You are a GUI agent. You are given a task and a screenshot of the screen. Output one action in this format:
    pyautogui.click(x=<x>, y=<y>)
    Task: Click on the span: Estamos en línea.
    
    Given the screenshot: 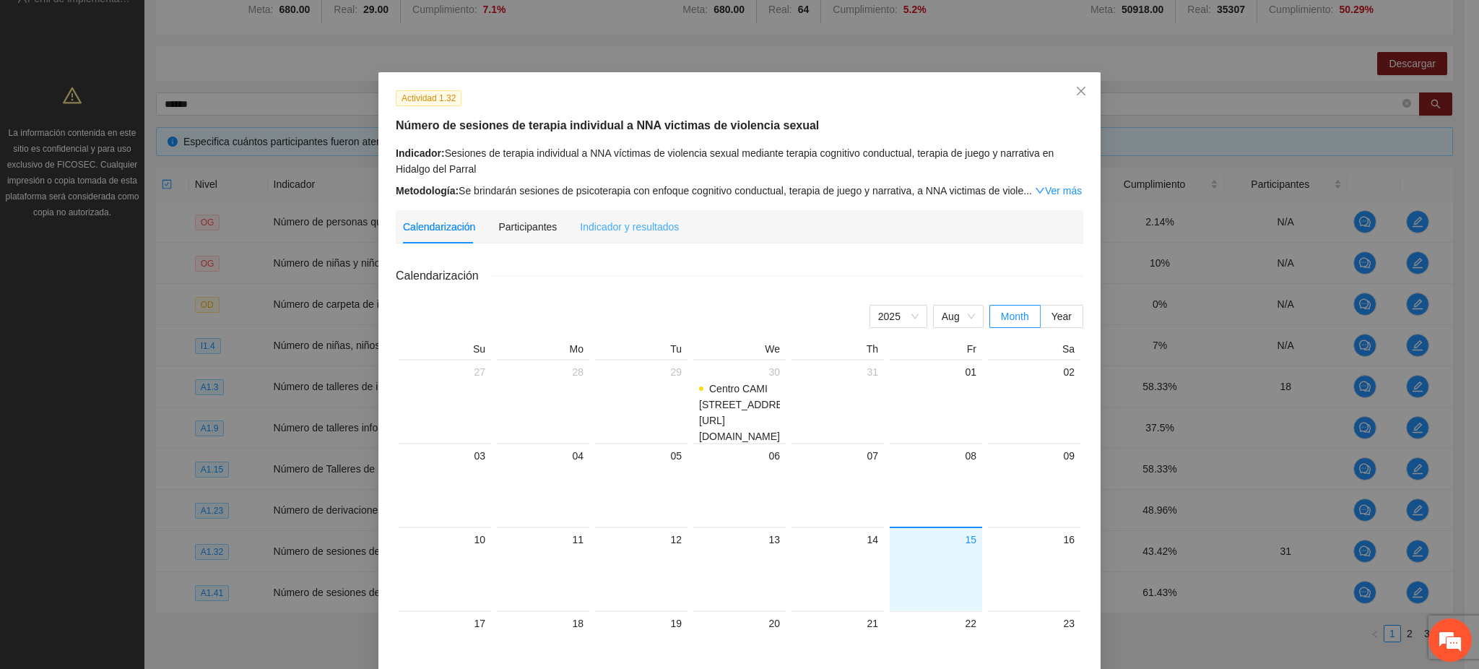 What is the action you would take?
    pyautogui.click(x=142, y=266)
    